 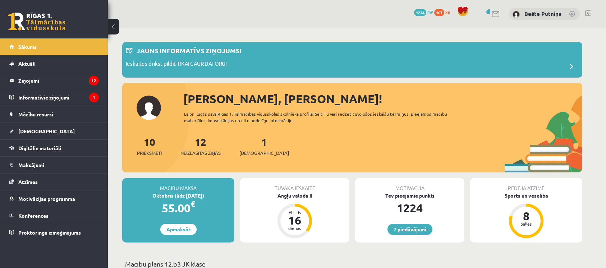 I want to click on span: 167, so click(x=439, y=13).